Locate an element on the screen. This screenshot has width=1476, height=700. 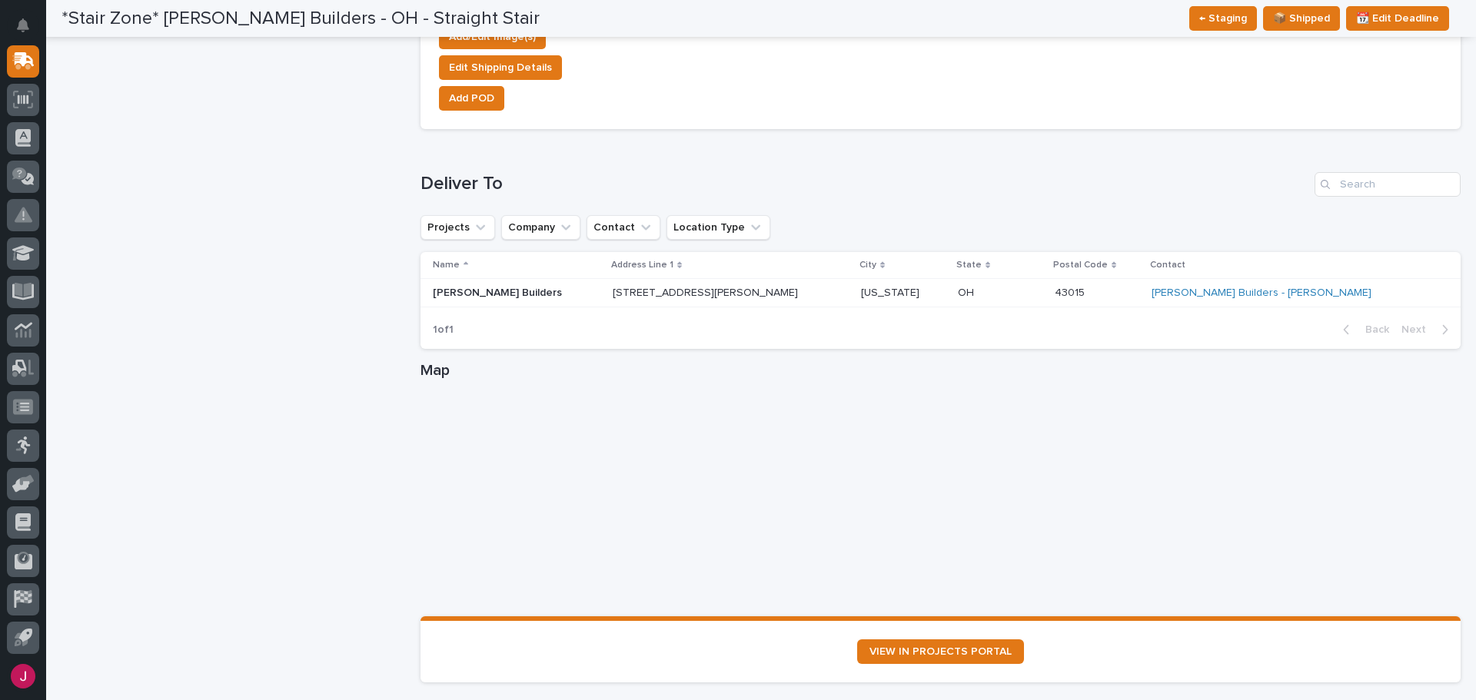
button: Contact is located at coordinates (624, 228).